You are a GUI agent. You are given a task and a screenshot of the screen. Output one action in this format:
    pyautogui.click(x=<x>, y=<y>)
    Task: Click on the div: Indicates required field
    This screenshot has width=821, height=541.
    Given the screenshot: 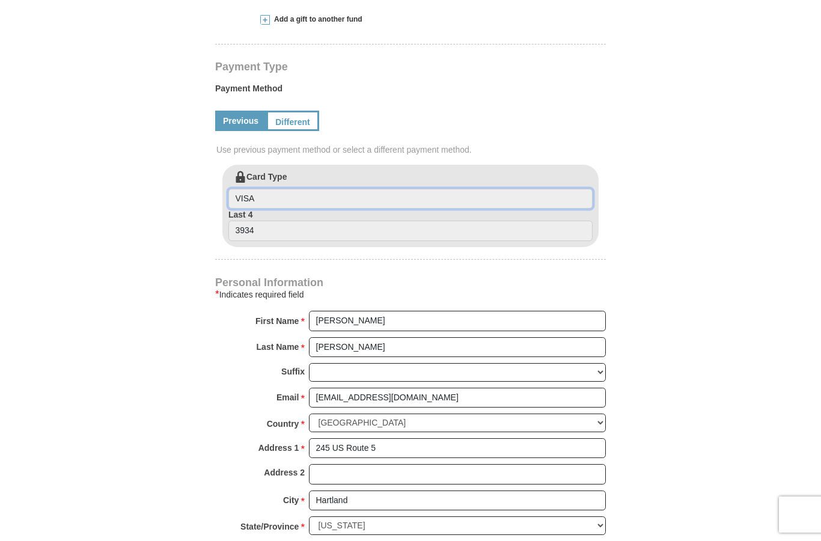 What is the action you would take?
    pyautogui.click(x=410, y=294)
    